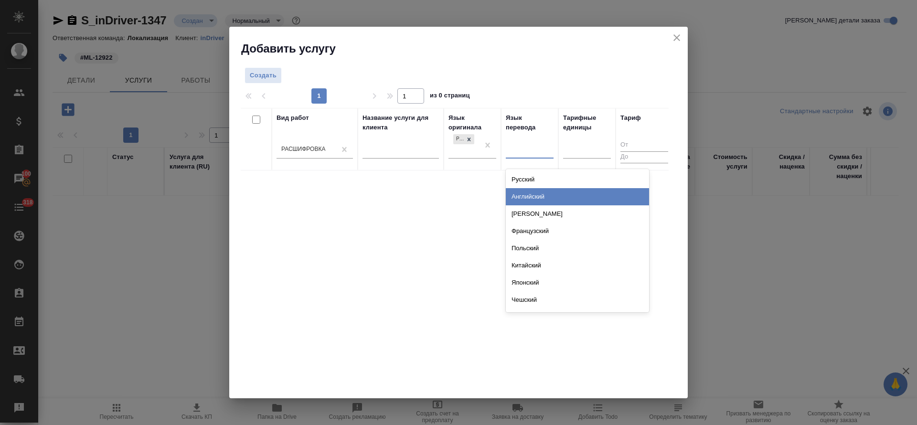  What do you see at coordinates (464, 49) in the screenshot?
I see `h2: Добавить услугу` at bounding box center [464, 49].